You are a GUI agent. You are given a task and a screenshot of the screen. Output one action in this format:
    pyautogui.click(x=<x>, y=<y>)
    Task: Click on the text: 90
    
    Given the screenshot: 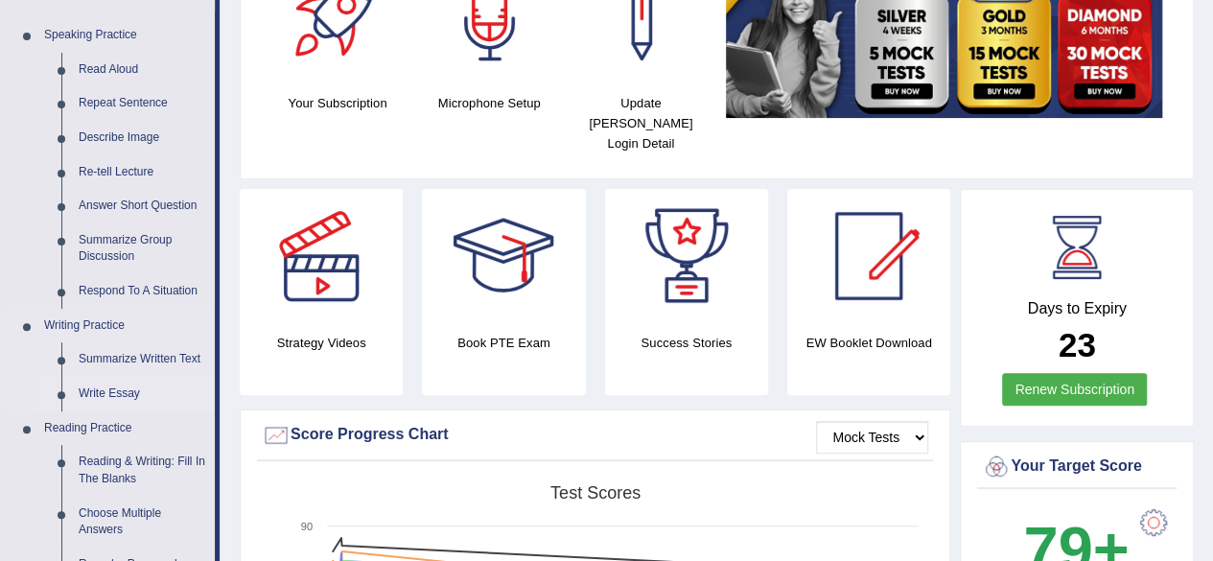 What is the action you would take?
    pyautogui.click(x=307, y=526)
    